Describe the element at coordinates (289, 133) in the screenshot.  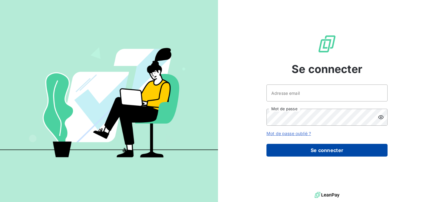
I see `a: Mot de passe oublié ?` at that location.